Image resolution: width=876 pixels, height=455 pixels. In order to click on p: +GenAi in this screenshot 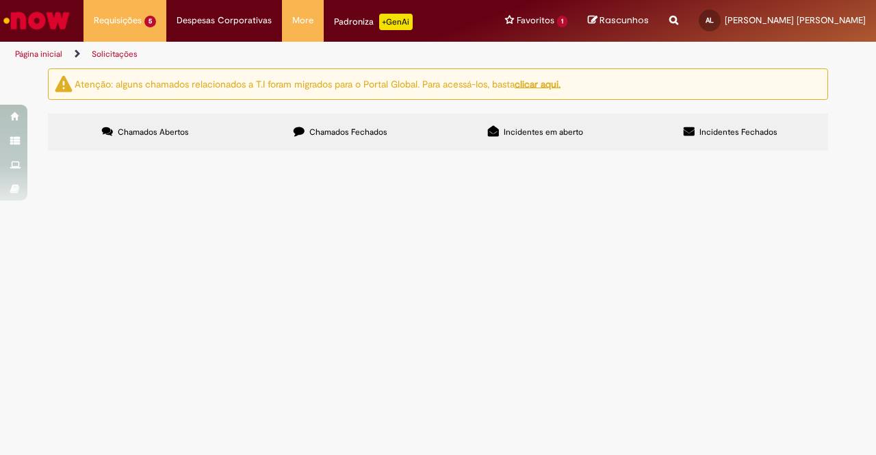, I will do `click(395, 22)`.